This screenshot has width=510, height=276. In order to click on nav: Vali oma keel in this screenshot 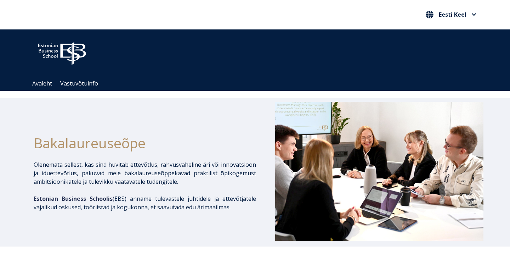, I will do `click(451, 15)`.